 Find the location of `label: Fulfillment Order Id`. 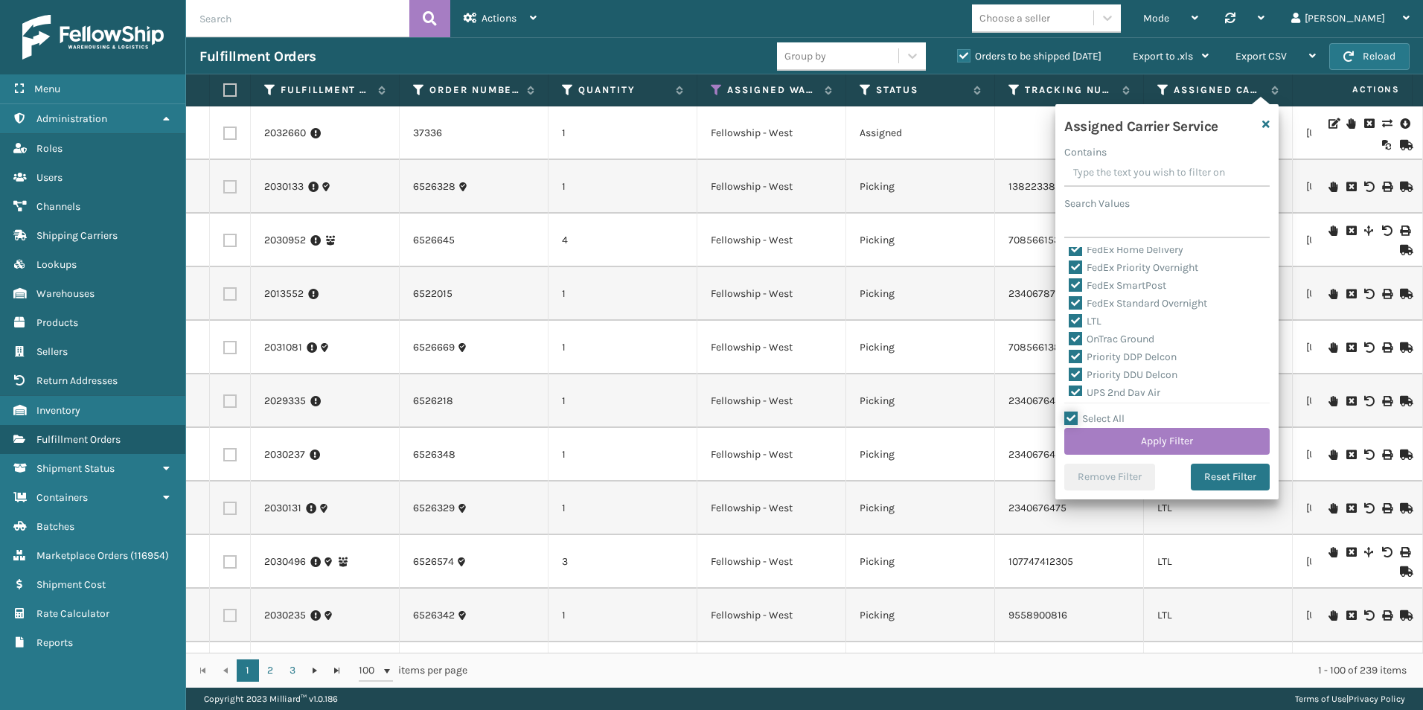

label: Fulfillment Order Id is located at coordinates (325, 90).